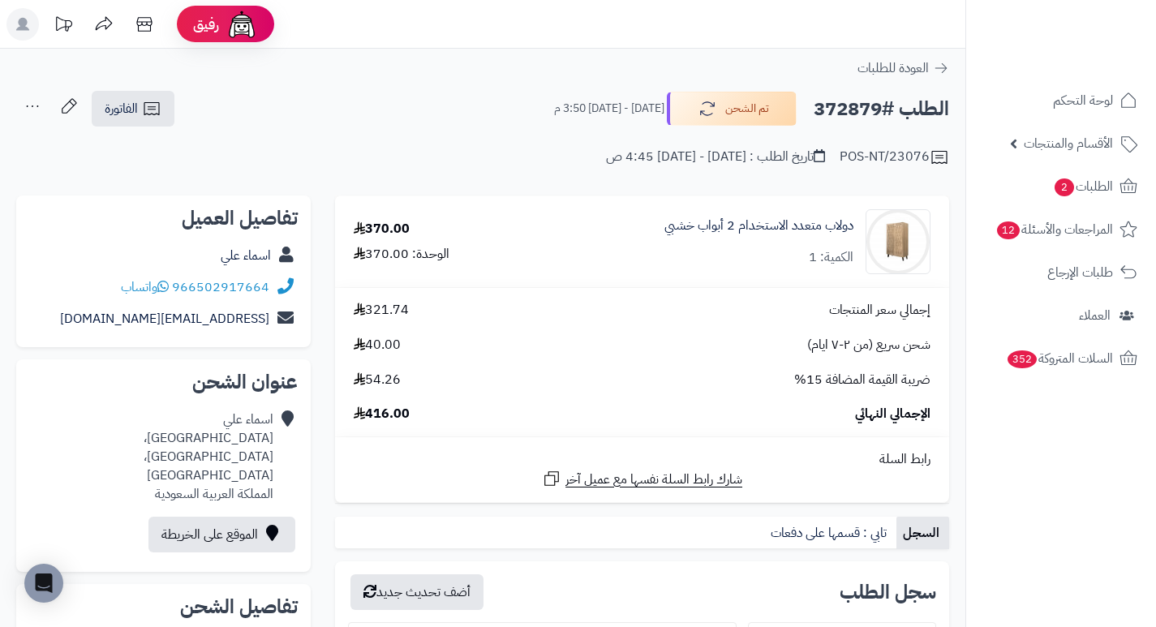 Image resolution: width=1156 pixels, height=627 pixels. Describe the element at coordinates (1062, 230) in the screenshot. I see `a: المراجعات والأسئلة12` at that location.